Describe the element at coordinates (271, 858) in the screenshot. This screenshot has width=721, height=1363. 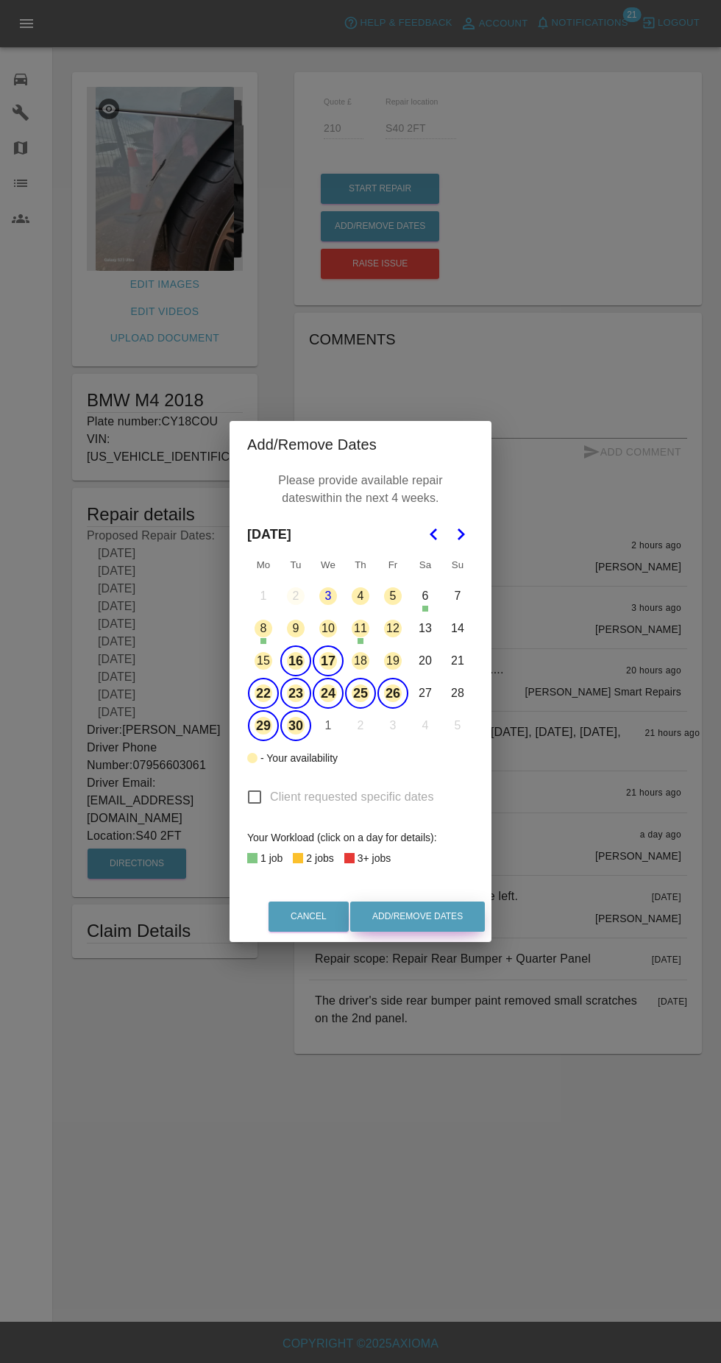
I see `div: 1 job` at that location.